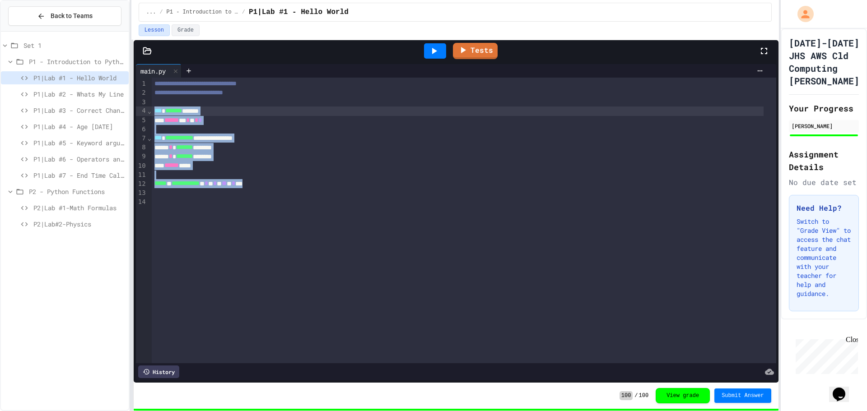 This screenshot has height=411, width=867. Describe the element at coordinates (743, 396) in the screenshot. I see `button: Submit Answer` at that location.